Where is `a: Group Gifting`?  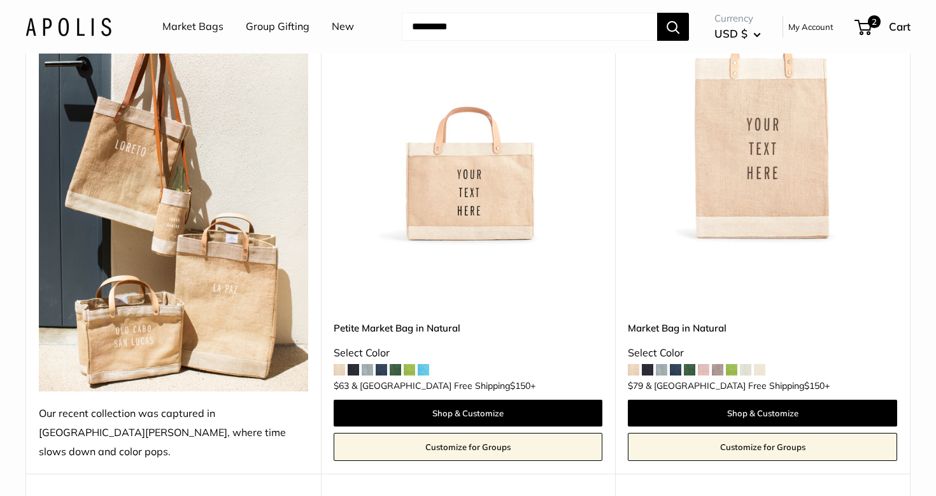
a: Group Gifting is located at coordinates (278, 27).